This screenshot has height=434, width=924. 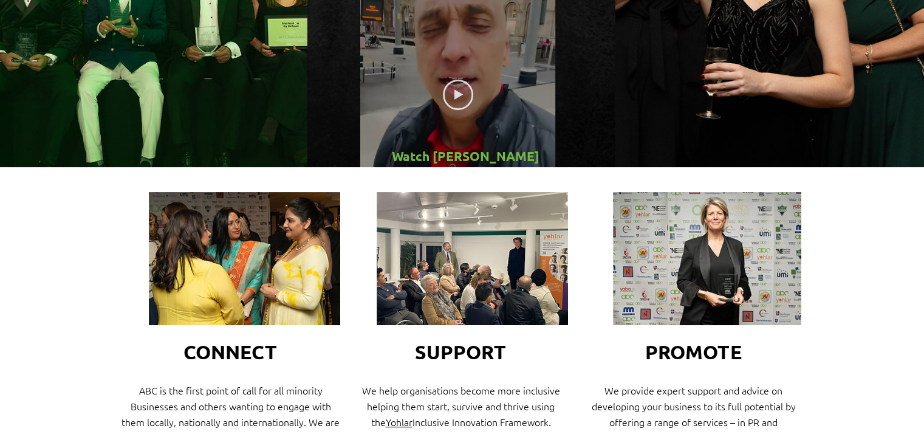 I want to click on span: PROMOTE, so click(x=693, y=352).